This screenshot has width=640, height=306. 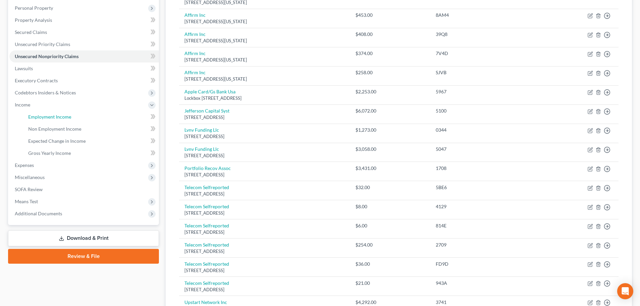 I want to click on a: SOFA Review, so click(x=84, y=190).